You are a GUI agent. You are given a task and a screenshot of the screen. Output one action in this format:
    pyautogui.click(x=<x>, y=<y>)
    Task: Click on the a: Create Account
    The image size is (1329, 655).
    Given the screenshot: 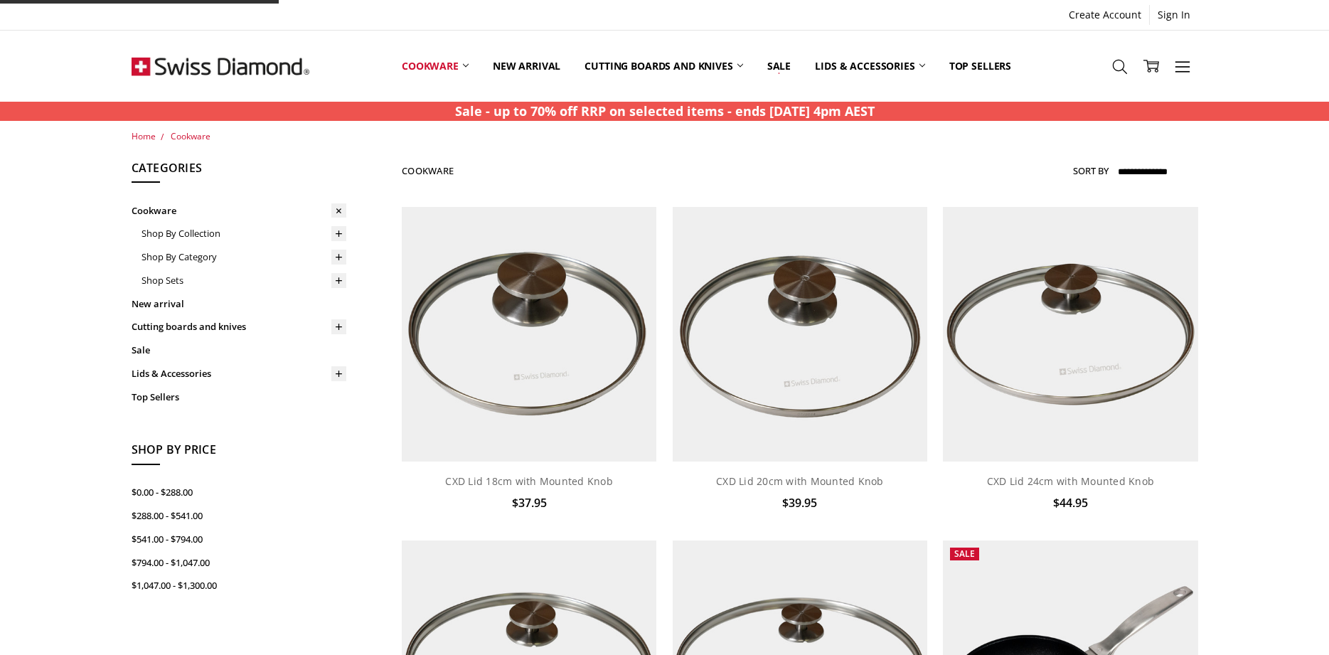 What is the action you would take?
    pyautogui.click(x=1105, y=15)
    